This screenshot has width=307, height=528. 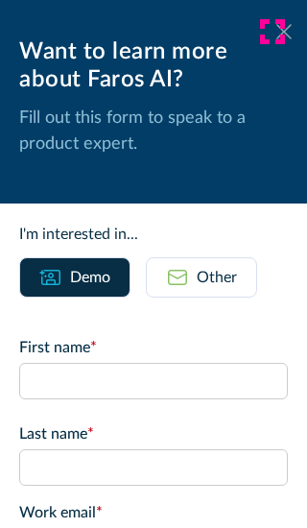 What do you see at coordinates (154, 434) in the screenshot?
I see `label: Last name` at bounding box center [154, 434].